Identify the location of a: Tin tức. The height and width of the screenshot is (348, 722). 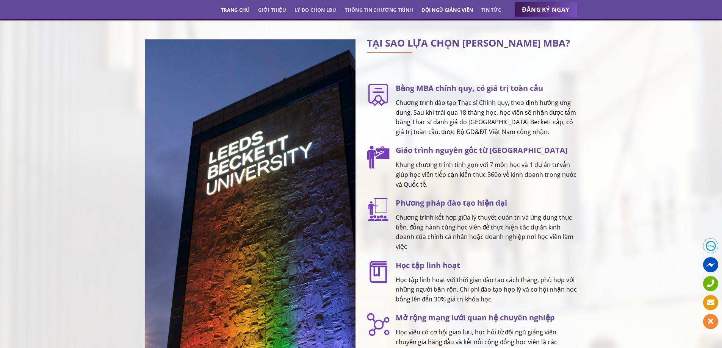
(491, 10).